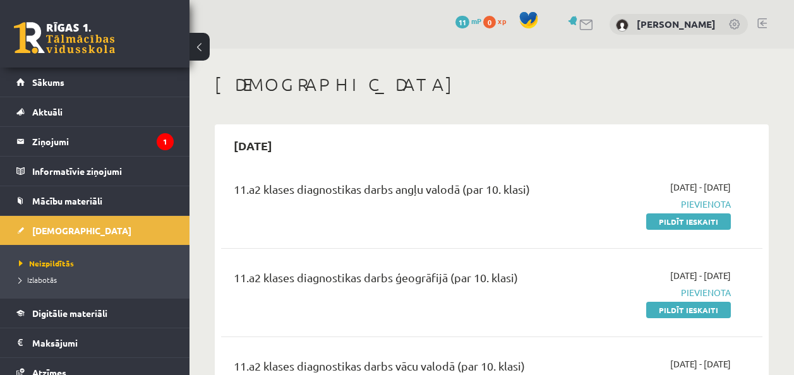 The height and width of the screenshot is (375, 794). What do you see at coordinates (95, 343) in the screenshot?
I see `a: Maksājumi` at bounding box center [95, 343].